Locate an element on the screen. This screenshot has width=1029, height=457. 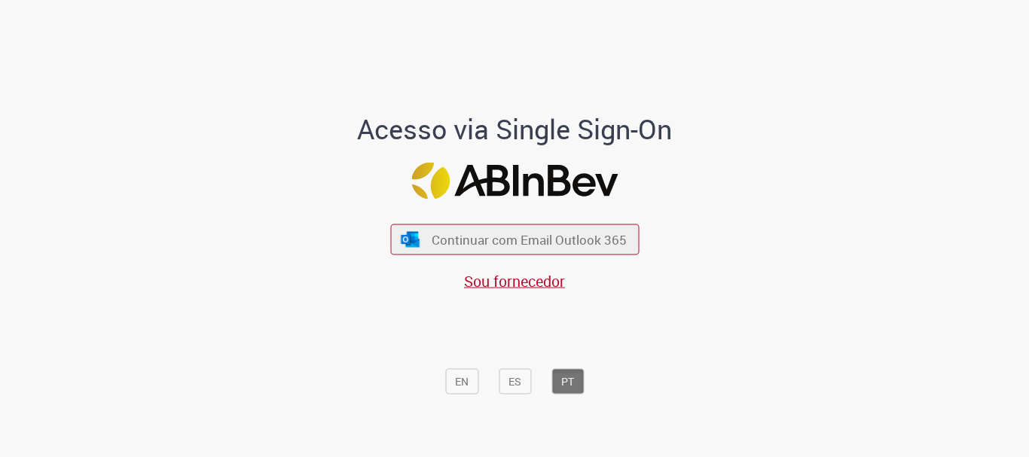
img: ícone Azure/Microsoft 360 is located at coordinates (410, 239).